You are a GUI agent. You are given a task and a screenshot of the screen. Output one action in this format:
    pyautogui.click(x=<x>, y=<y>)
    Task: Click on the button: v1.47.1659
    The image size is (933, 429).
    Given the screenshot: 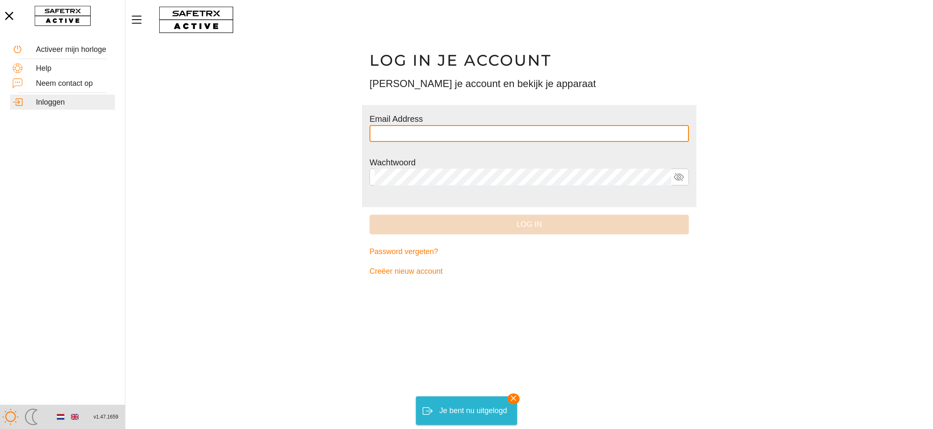 What is the action you would take?
    pyautogui.click(x=106, y=417)
    